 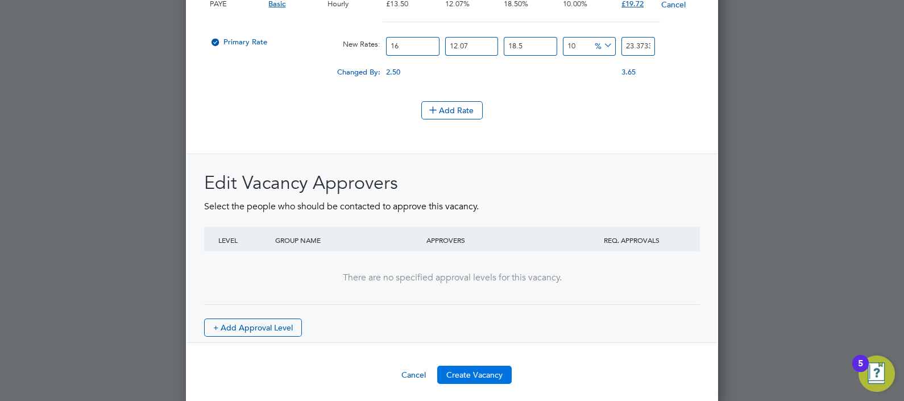 What do you see at coordinates (244, 240) in the screenshot?
I see `div: LEVEL` at bounding box center [244, 240].